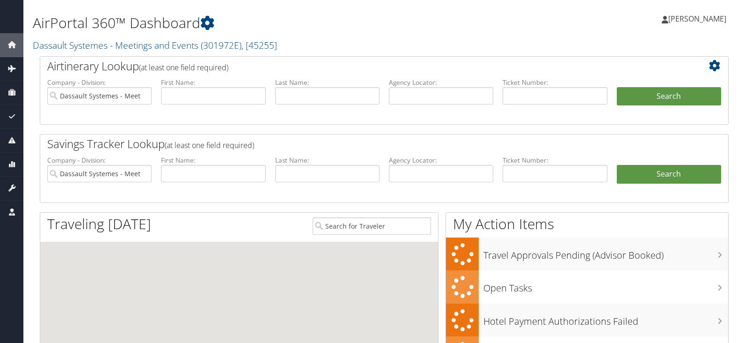 Image resolution: width=745 pixels, height=343 pixels. What do you see at coordinates (372, 226) in the screenshot?
I see `input: Search for Traveler` at bounding box center [372, 226].